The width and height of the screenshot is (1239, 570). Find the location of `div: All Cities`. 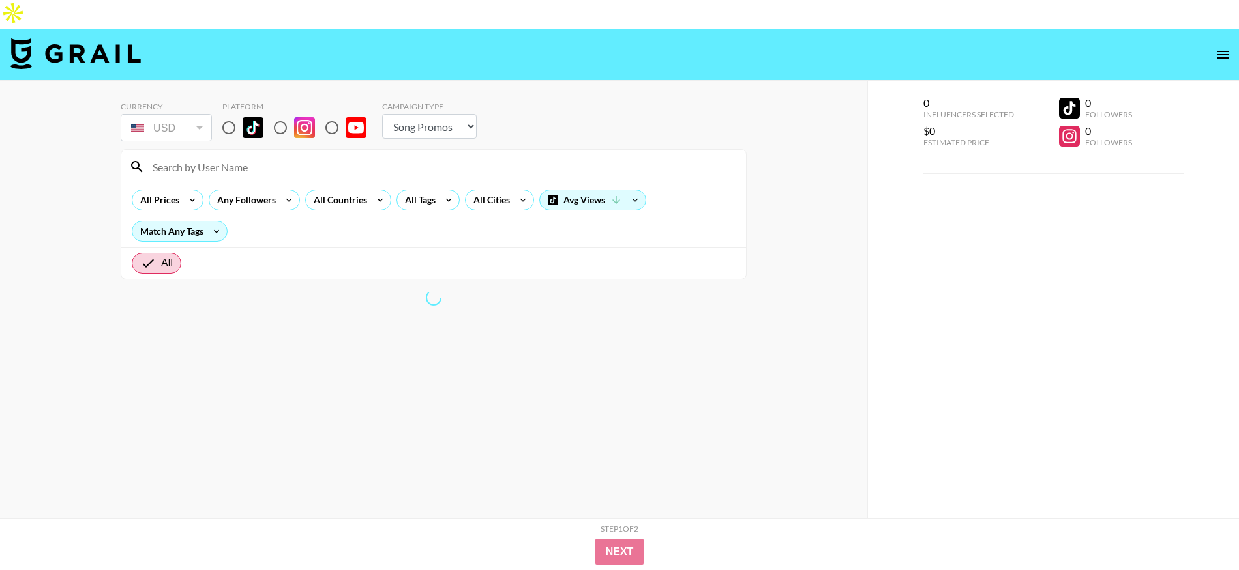

div: All Cities is located at coordinates (489, 200).